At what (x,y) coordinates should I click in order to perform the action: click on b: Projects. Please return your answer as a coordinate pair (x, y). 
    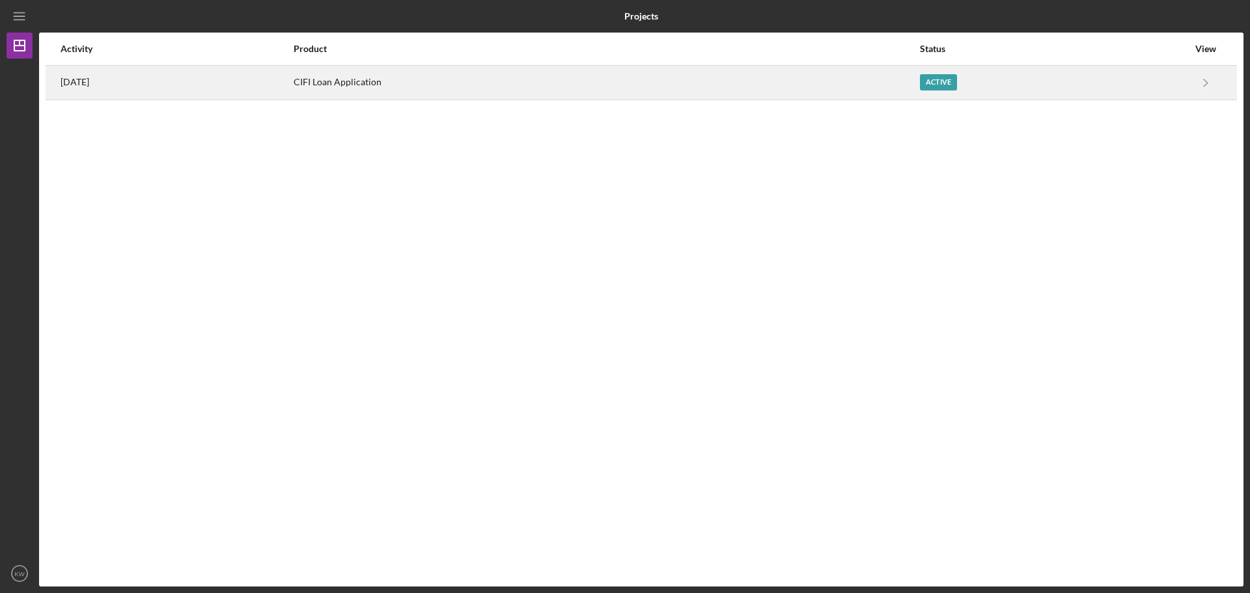
    Looking at the image, I should click on (641, 16).